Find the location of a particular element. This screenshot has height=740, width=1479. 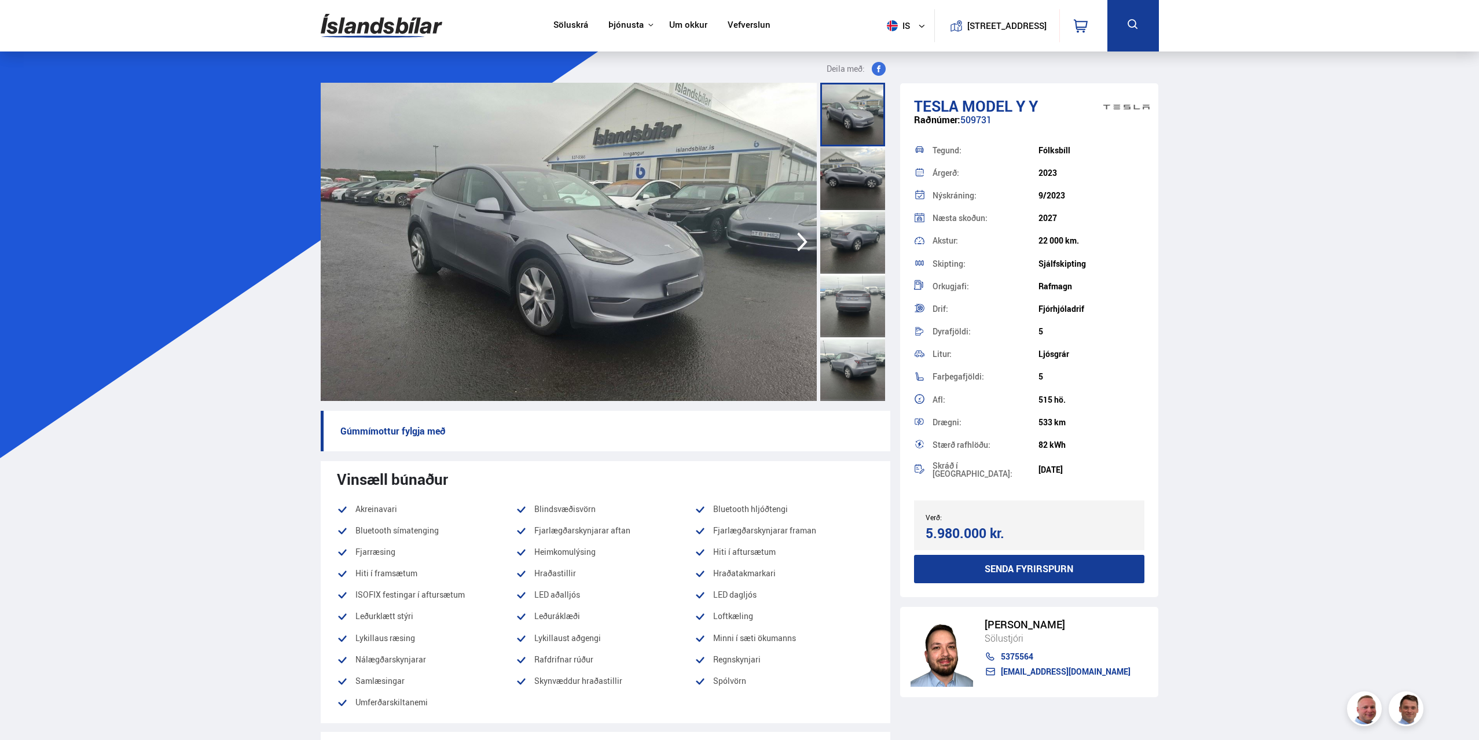

li: Leðuráklæði is located at coordinates (605, 616).